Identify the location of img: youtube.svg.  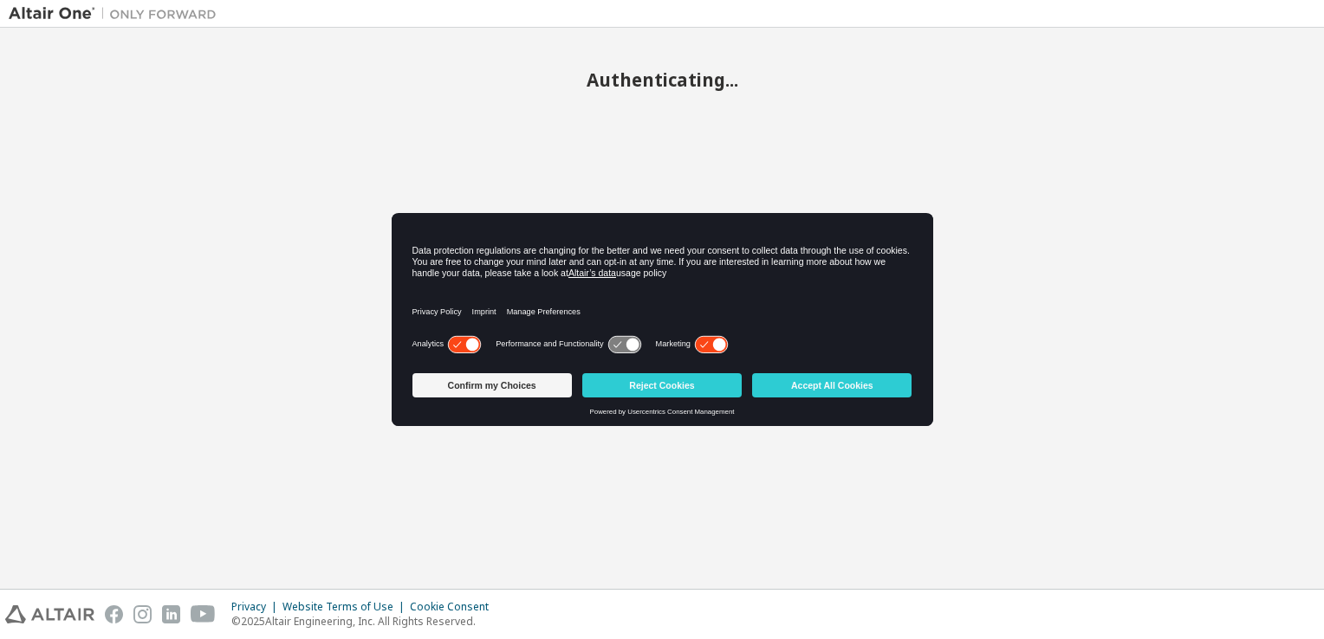
(203, 614).